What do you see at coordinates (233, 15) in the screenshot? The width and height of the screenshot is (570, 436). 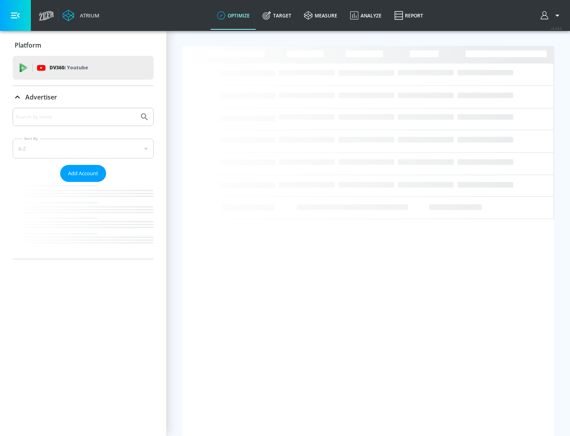 I see `a: optimize` at bounding box center [233, 15].